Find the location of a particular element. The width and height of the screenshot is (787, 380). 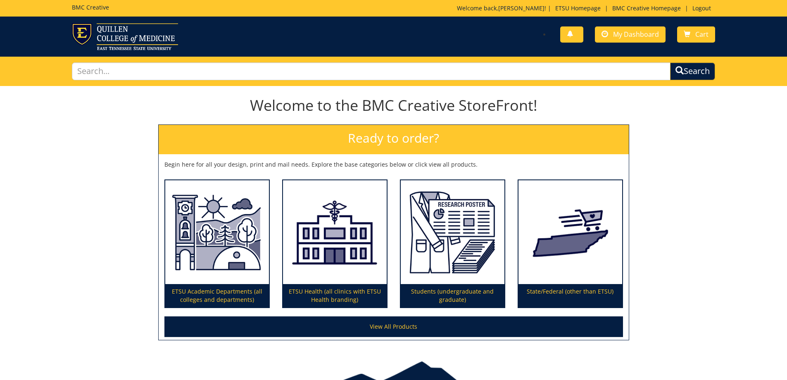

p: Welcome back, ! | | | is located at coordinates (586, 8).